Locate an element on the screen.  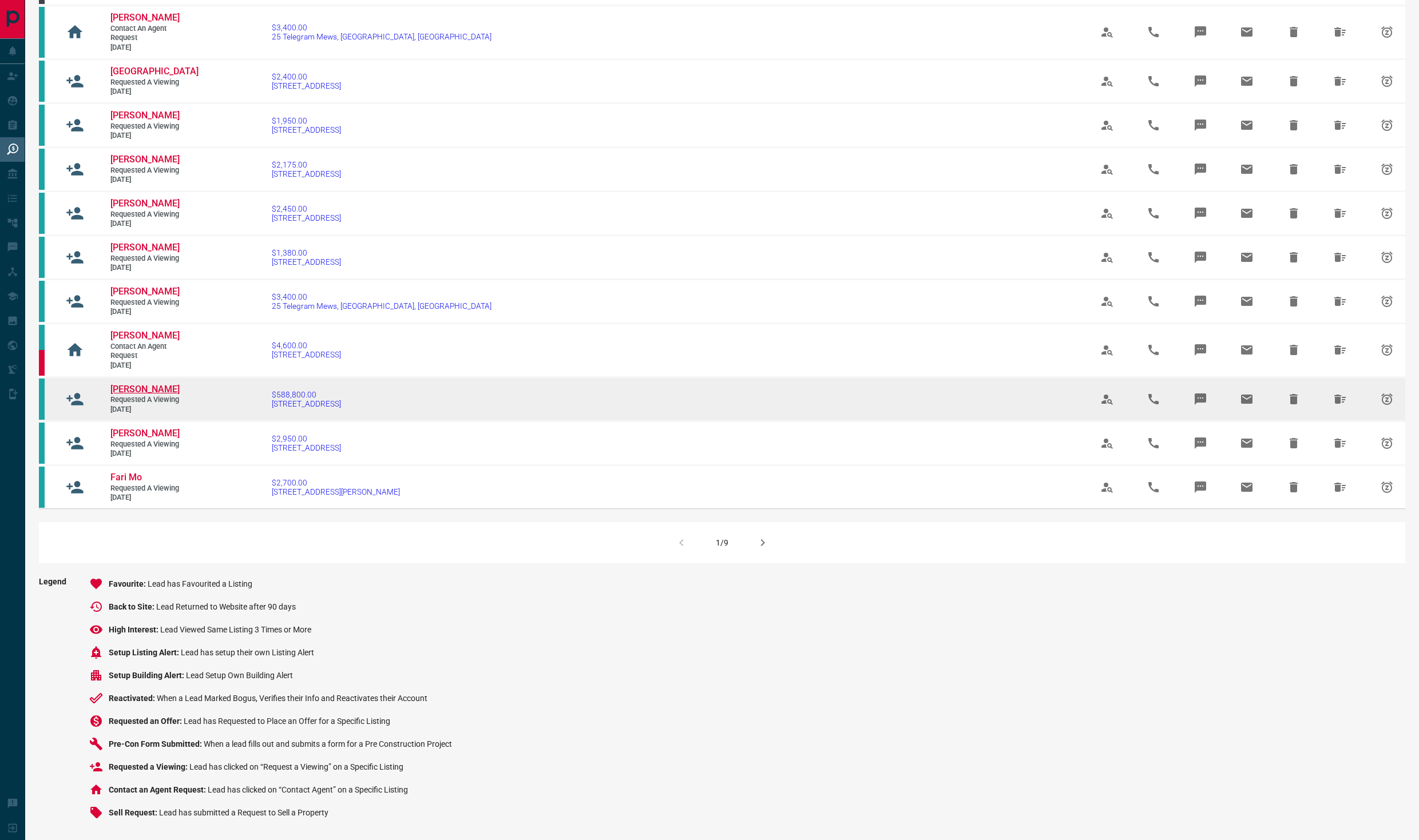
span: $1,380.00 is located at coordinates (306, 252).